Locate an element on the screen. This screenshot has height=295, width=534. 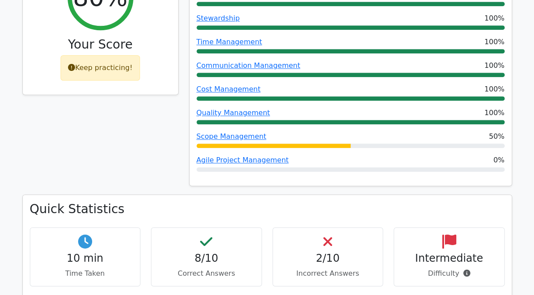
h3: Your Score is located at coordinates (100, 45).